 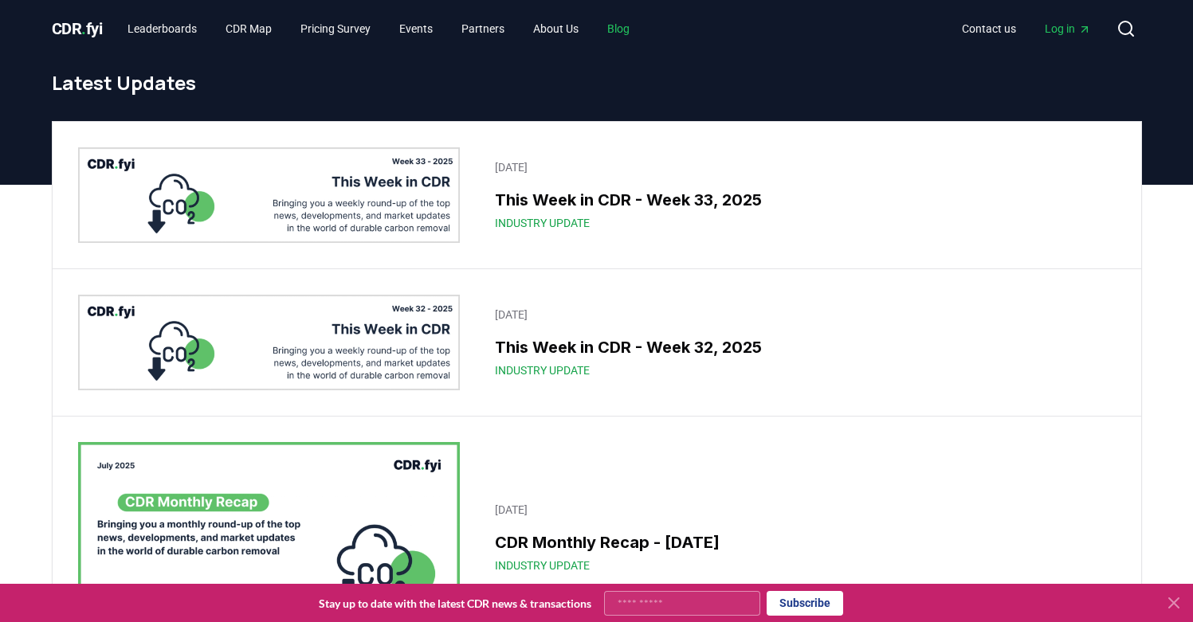 What do you see at coordinates (269, 195) in the screenshot?
I see `img: This Week in CDR - Week 33, 2025 blog post image` at bounding box center [269, 195].